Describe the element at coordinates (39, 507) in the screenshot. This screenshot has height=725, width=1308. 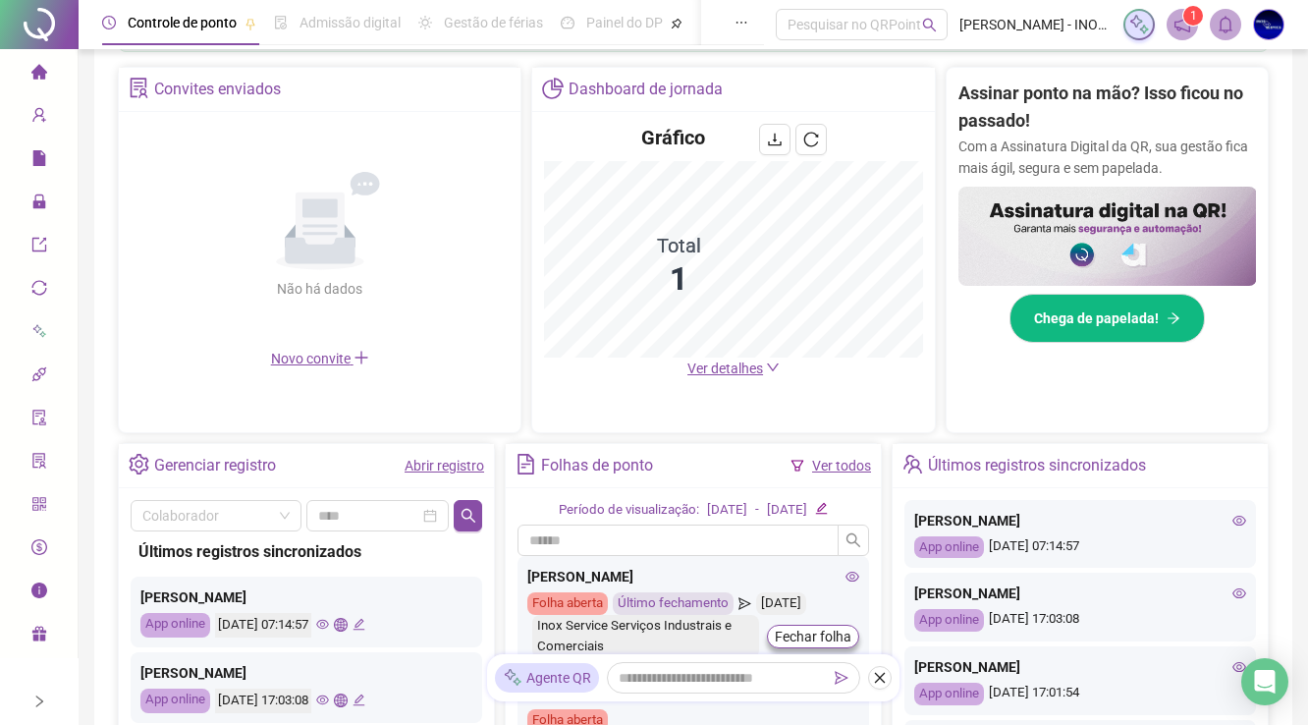
I see `span: qrcode` at that location.